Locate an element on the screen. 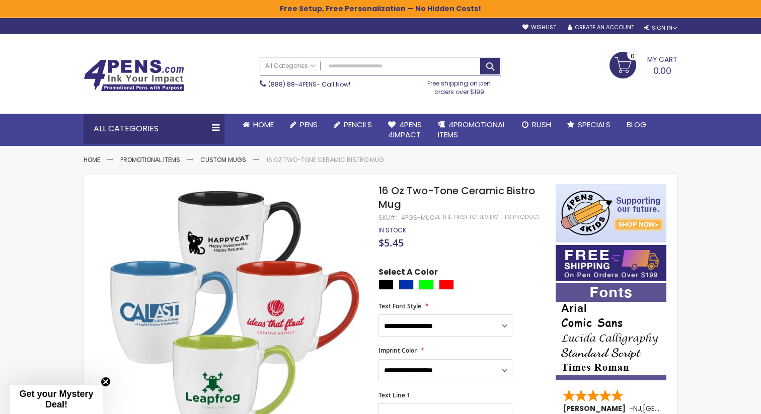 This screenshot has width=761, height=414. span: 4Pens 4impact is located at coordinates (405, 129).